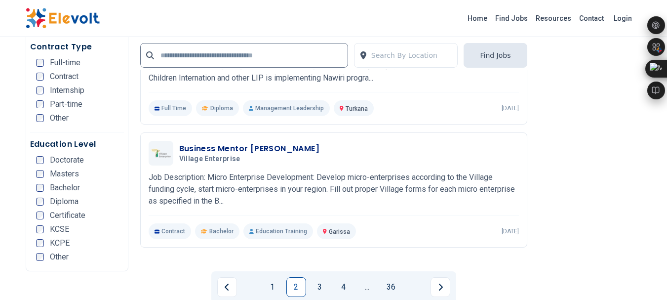  Describe the element at coordinates (356, 109) in the screenshot. I see `span: Turkana` at that location.